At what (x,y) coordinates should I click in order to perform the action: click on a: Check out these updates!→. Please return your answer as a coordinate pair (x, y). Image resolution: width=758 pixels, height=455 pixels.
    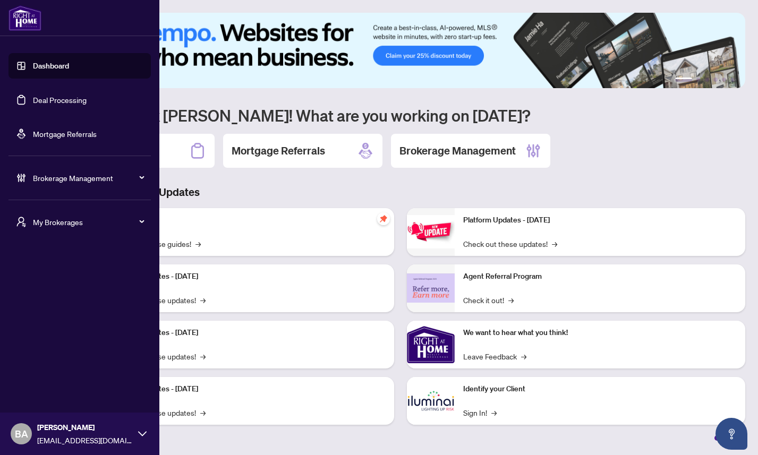
    Looking at the image, I should click on (510, 244).